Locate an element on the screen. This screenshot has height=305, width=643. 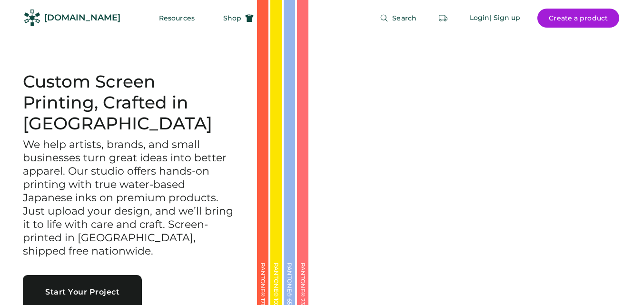
img: Rendered Logo - Screens is located at coordinates (32, 18).